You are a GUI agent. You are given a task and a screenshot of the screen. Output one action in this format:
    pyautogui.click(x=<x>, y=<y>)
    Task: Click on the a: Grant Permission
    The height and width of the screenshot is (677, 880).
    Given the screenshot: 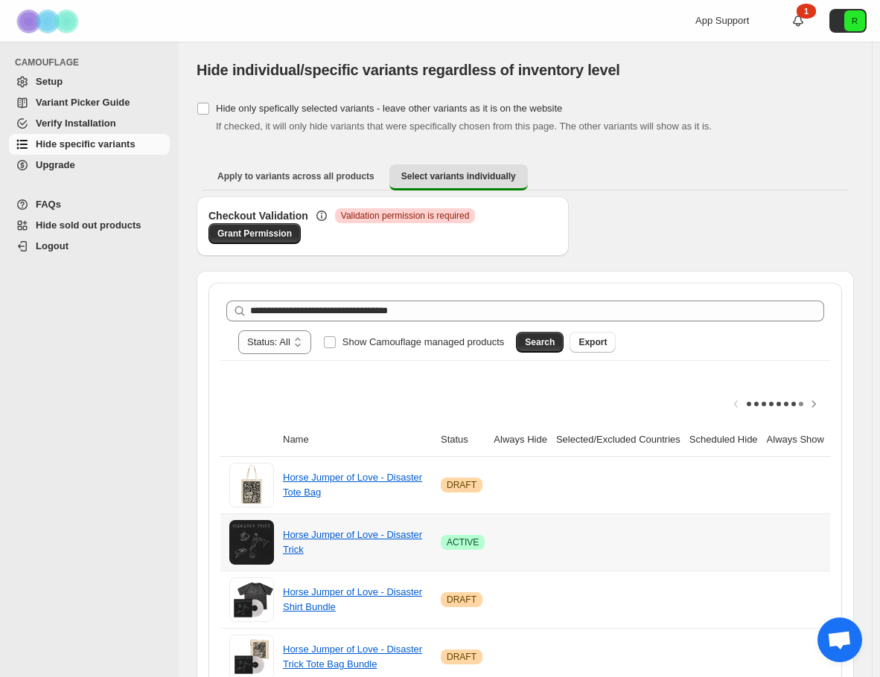 What is the action you would take?
    pyautogui.click(x=254, y=234)
    